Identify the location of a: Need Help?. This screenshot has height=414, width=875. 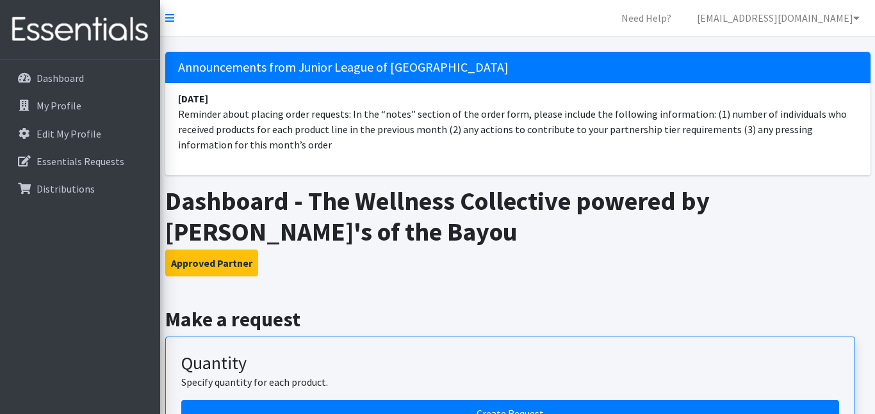
(646, 18).